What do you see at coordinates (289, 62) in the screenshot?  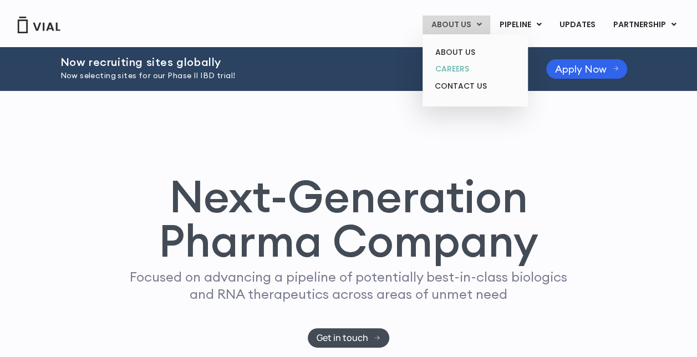 I see `h2: Now recruiting sites globally` at bounding box center [289, 62].